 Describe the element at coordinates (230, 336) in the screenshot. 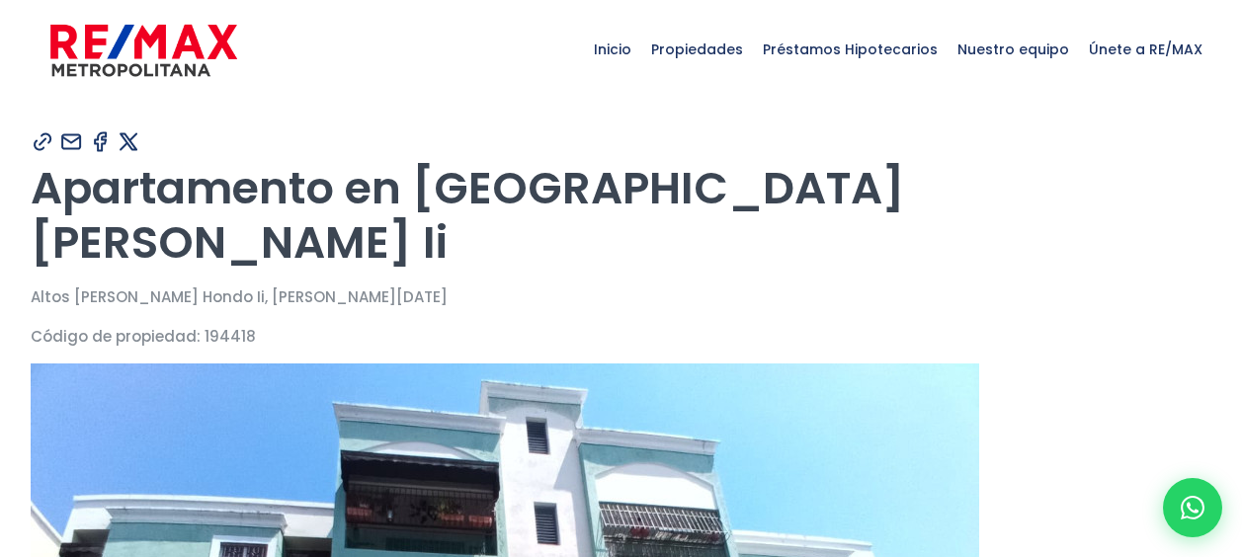

I see `span: 194418` at that location.